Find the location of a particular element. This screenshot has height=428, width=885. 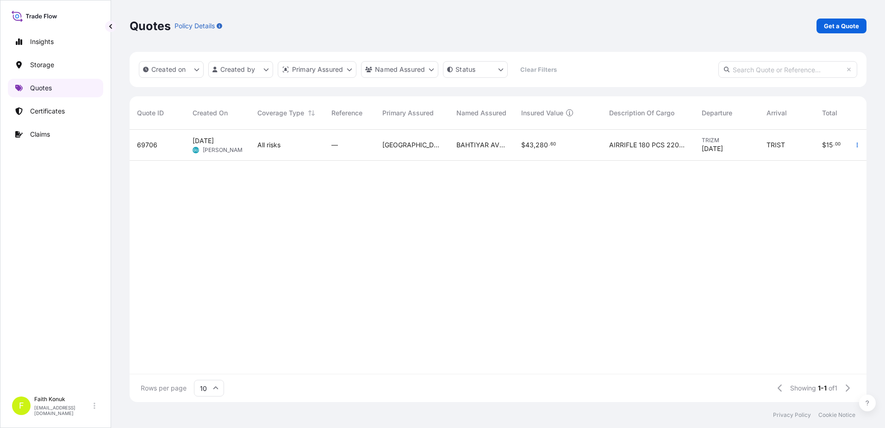

a: Cookie Notice is located at coordinates (837, 415).